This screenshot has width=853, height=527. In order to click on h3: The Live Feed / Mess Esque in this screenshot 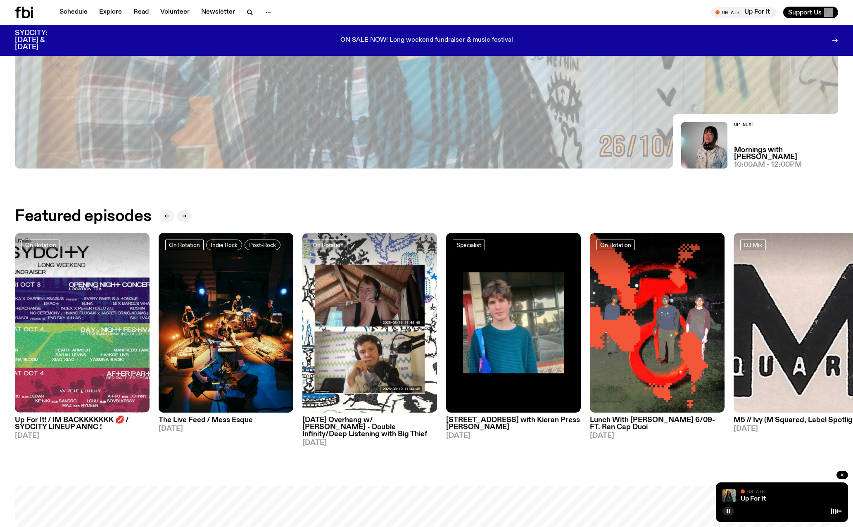, I will do `click(226, 420)`.